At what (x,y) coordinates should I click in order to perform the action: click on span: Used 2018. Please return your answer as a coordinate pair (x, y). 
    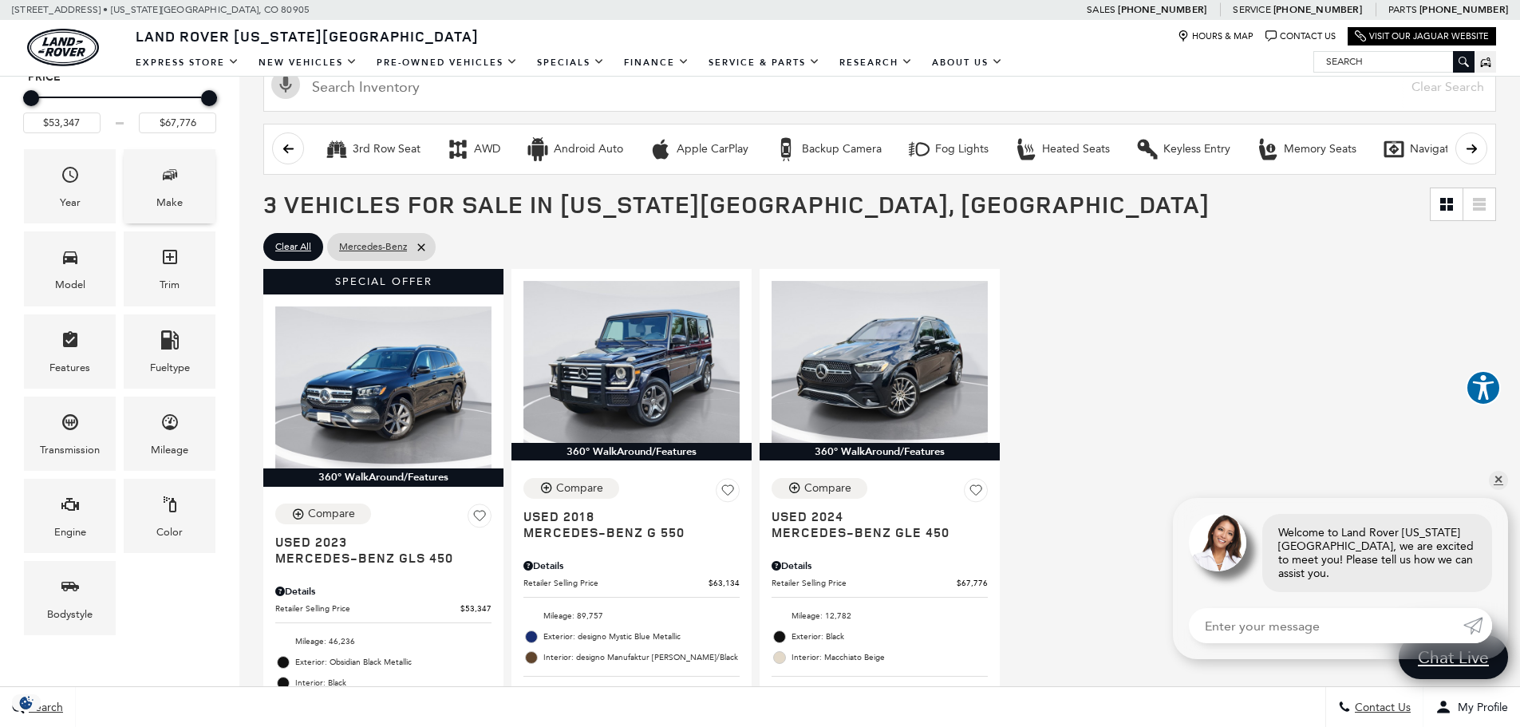
    Looking at the image, I should click on (626, 516).